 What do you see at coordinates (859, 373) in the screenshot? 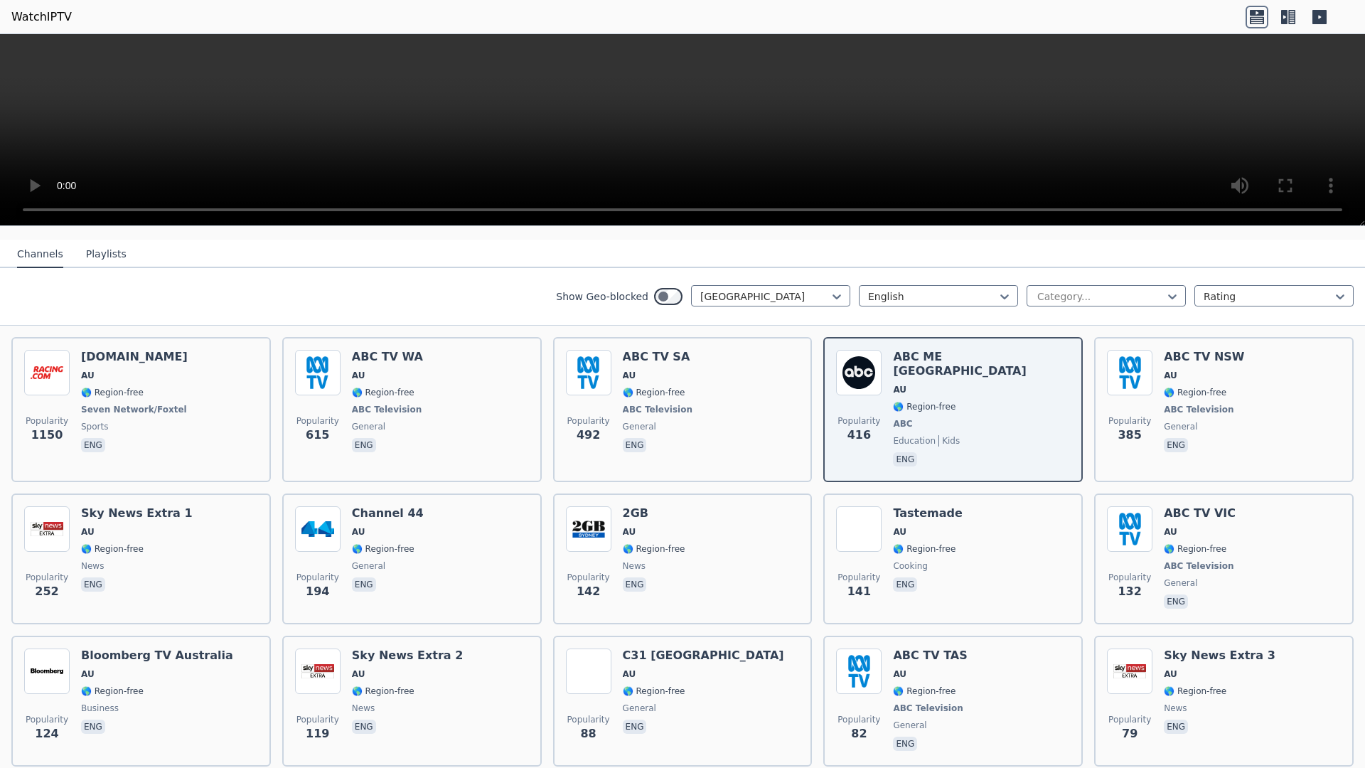
I see `img: ABC ME Sydney` at bounding box center [859, 373].